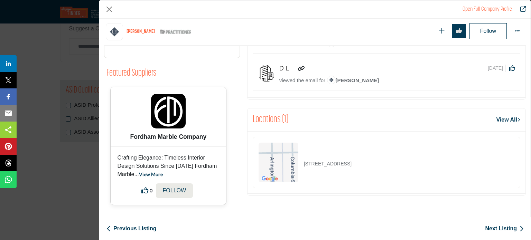 This screenshot has height=240, width=531. What do you see at coordinates (168, 137) in the screenshot?
I see `b: Fordham Marble Company` at bounding box center [168, 137].